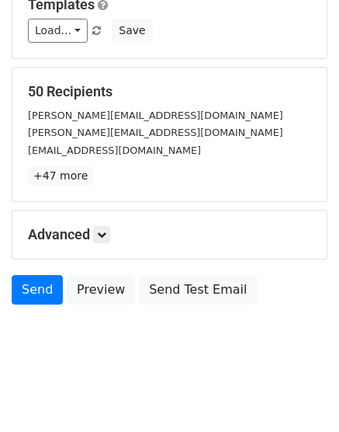 This screenshot has width=339, height=432. What do you see at coordinates (169, 235) in the screenshot?
I see `h5: Advanced` at bounding box center [169, 235].